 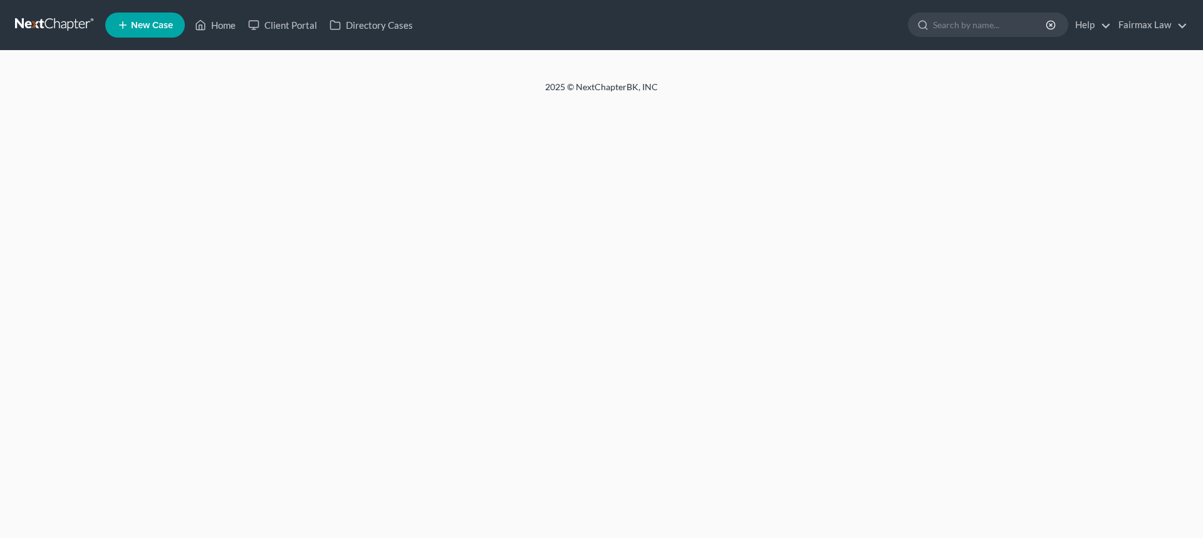 I want to click on a: Help, so click(x=1090, y=25).